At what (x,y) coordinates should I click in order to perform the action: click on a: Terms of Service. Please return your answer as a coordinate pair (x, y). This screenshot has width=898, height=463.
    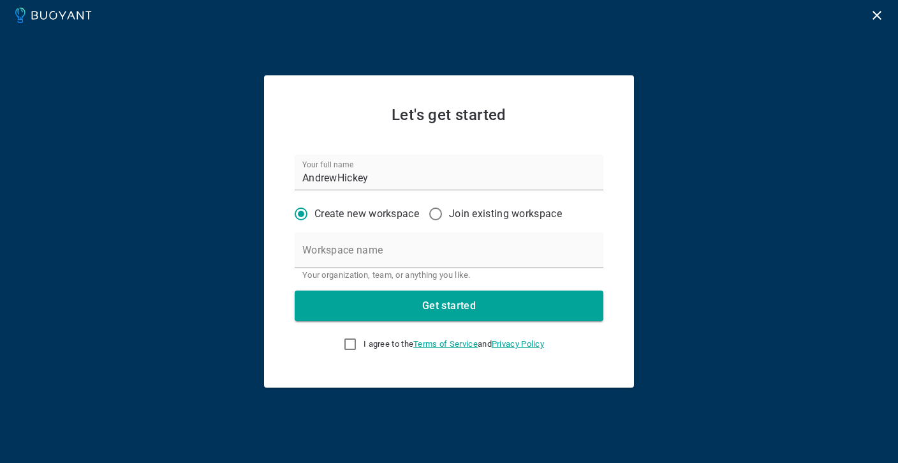
    Looking at the image, I should click on (445, 343).